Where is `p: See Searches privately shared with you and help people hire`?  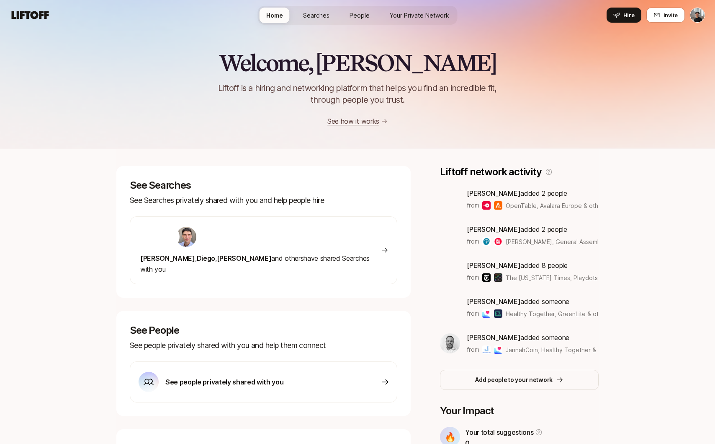
p: See Searches privately shared with you and help people hire is located at coordinates (263, 200).